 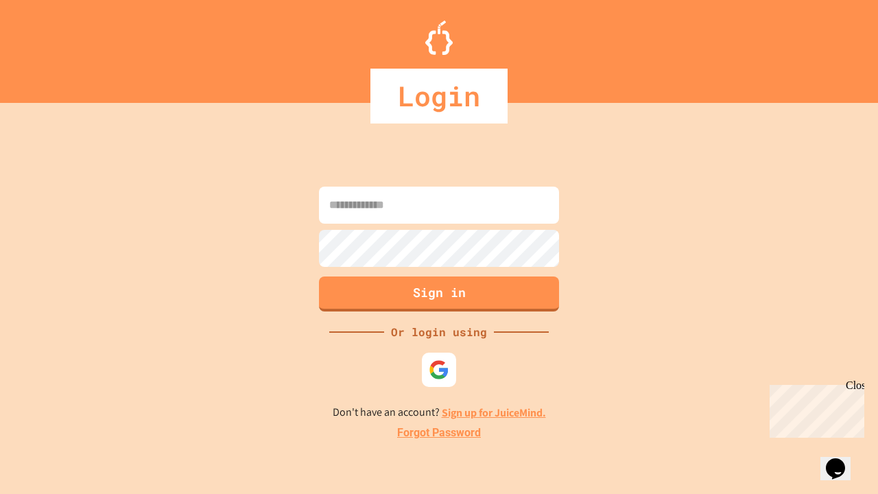 I want to click on a: Sign up for JuiceMind., so click(x=494, y=412).